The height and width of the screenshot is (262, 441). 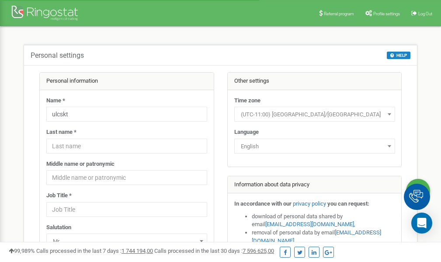 I want to click on strong: In accordance with our, so click(x=263, y=203).